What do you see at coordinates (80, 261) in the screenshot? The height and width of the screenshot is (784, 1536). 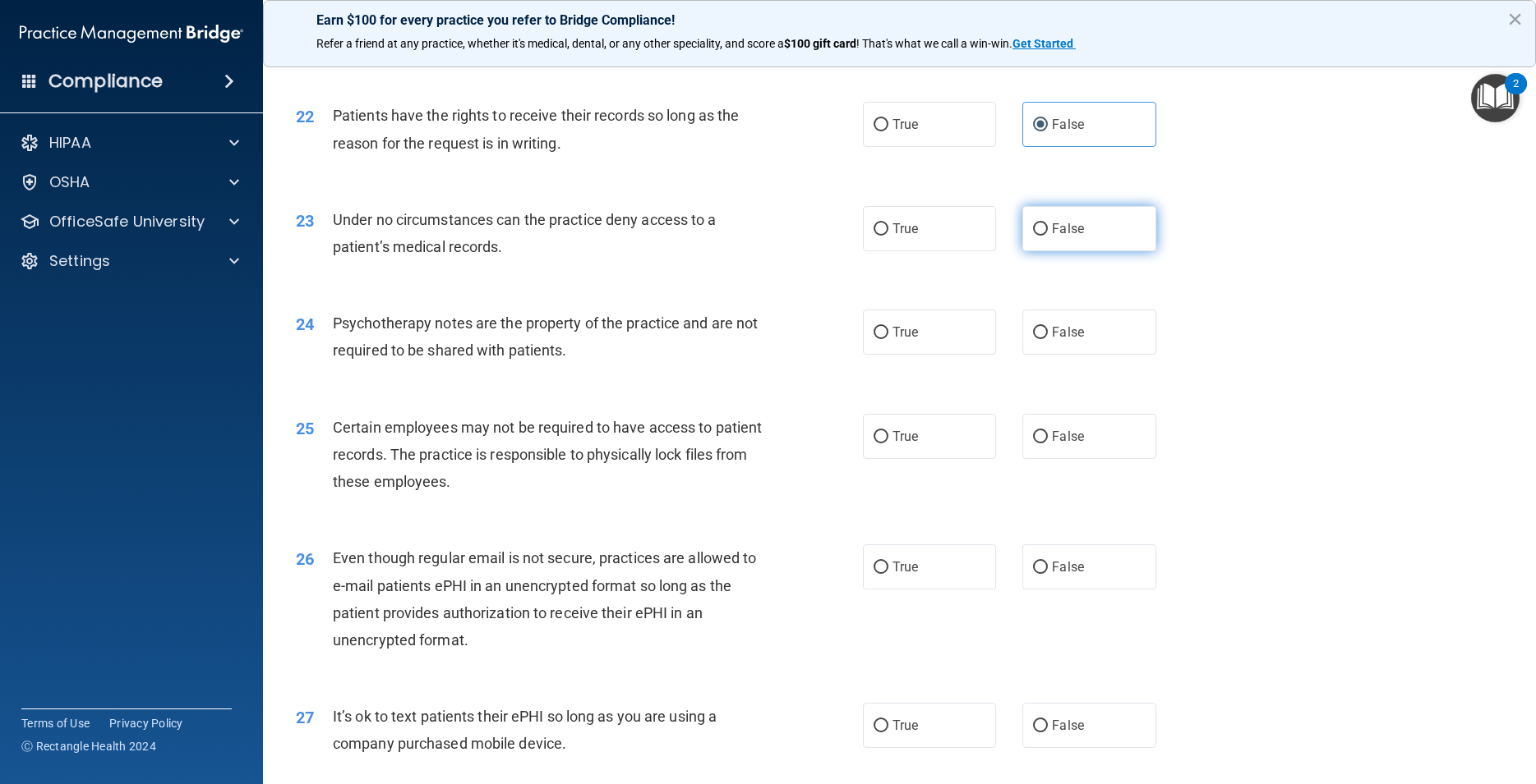 I see `p: Settings` at bounding box center [80, 261].